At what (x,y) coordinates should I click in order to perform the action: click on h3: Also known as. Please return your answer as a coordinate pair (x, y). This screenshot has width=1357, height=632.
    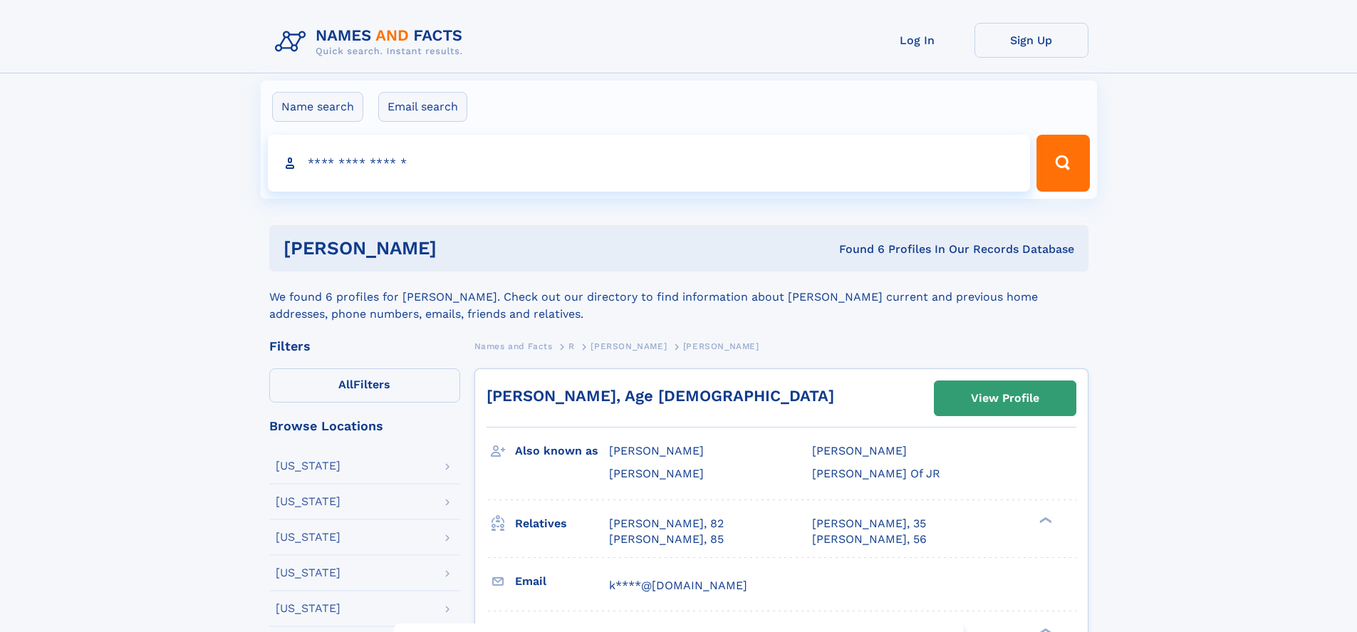
    Looking at the image, I should click on (562, 451).